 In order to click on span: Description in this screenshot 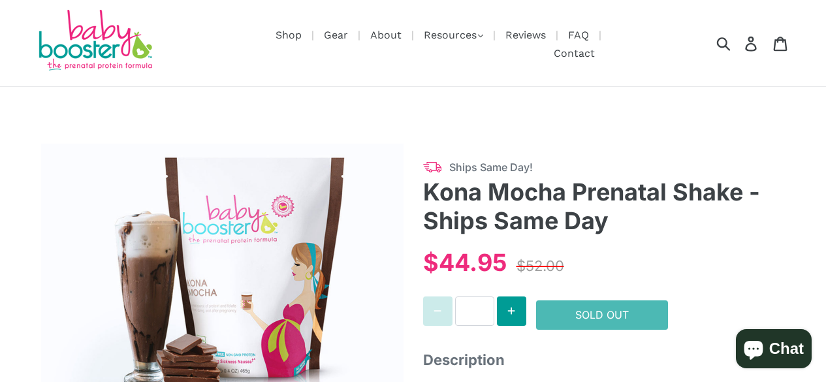, I will do `click(604, 360)`.